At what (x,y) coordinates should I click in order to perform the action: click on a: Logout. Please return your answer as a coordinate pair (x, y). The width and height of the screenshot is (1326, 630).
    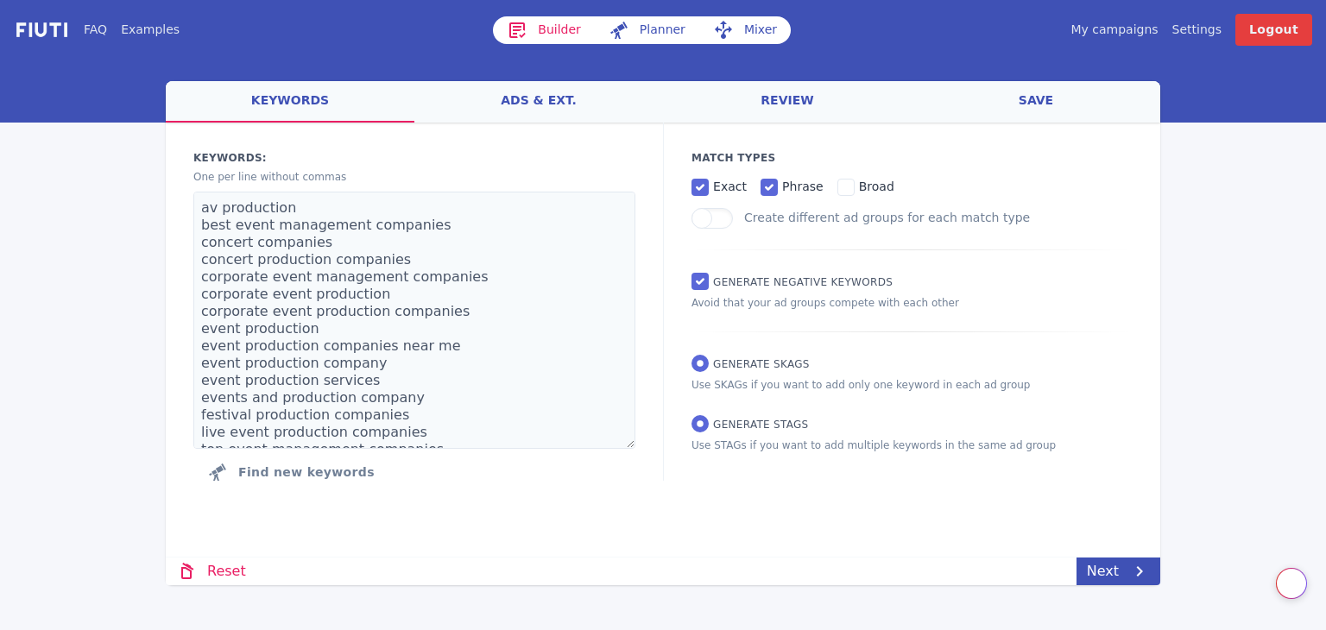
    Looking at the image, I should click on (1274, 29).